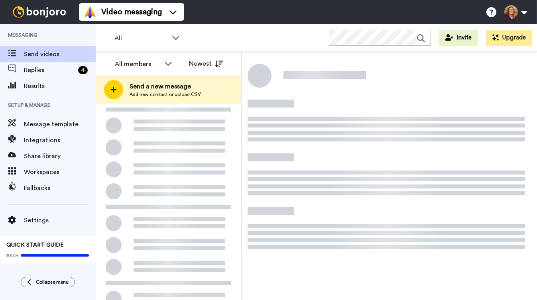 Image resolution: width=537 pixels, height=300 pixels. What do you see at coordinates (165, 95) in the screenshot?
I see `span: Add new contact or upload CSV` at bounding box center [165, 95].